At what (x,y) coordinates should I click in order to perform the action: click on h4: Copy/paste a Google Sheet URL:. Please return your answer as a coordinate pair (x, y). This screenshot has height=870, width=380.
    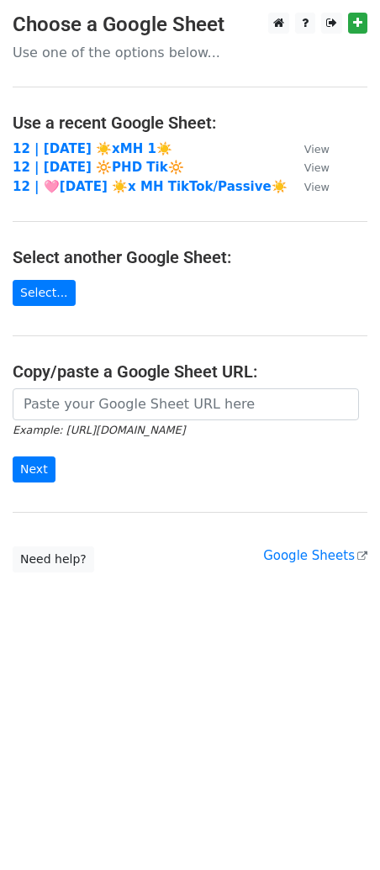
    Looking at the image, I should click on (190, 372).